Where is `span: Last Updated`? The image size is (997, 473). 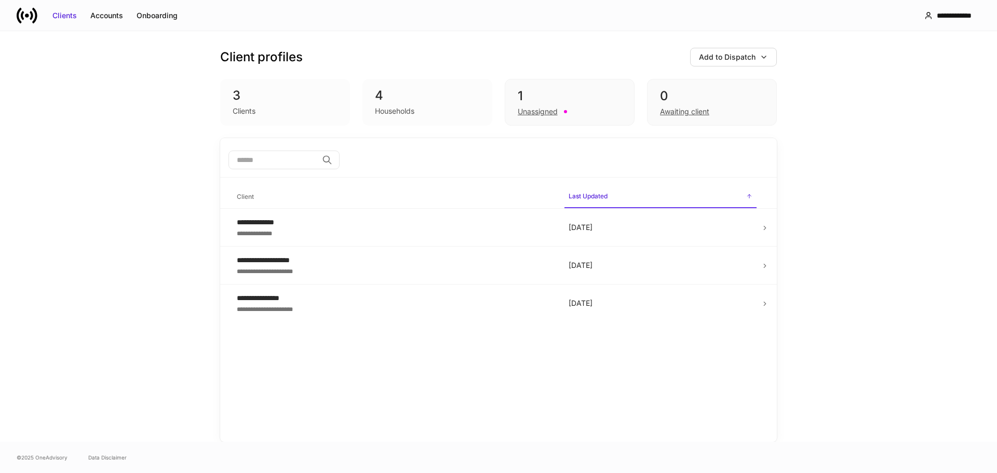
span: Last Updated is located at coordinates (660, 197).